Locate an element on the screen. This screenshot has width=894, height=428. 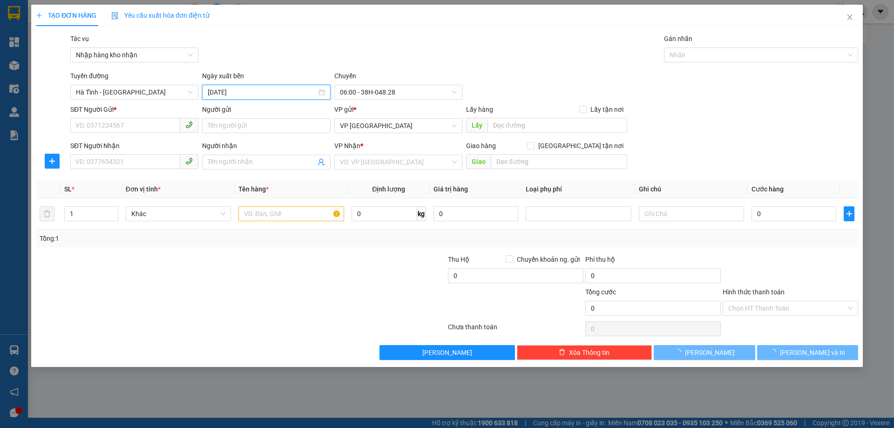
div: SĐT Người Nhận is located at coordinates (134, 146).